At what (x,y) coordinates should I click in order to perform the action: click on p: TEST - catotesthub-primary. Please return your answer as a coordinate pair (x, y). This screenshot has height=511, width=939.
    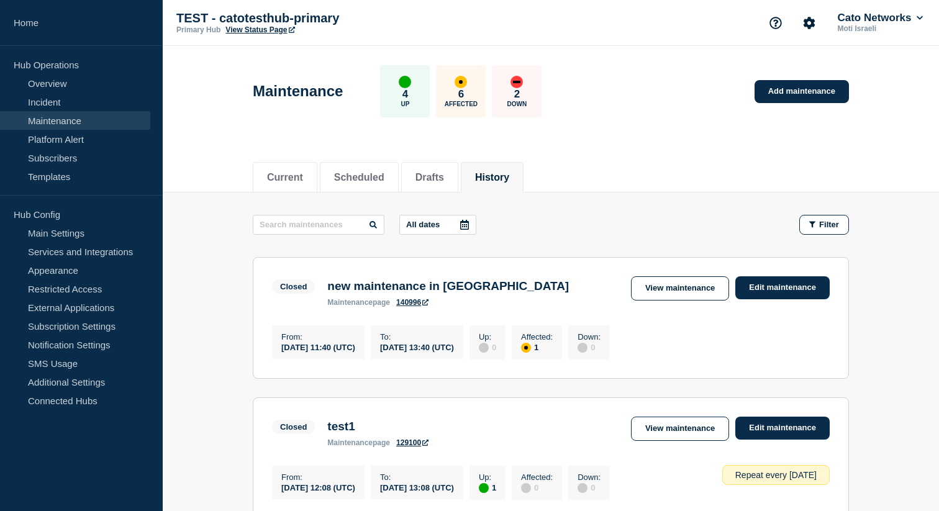
    Looking at the image, I should click on (300, 18).